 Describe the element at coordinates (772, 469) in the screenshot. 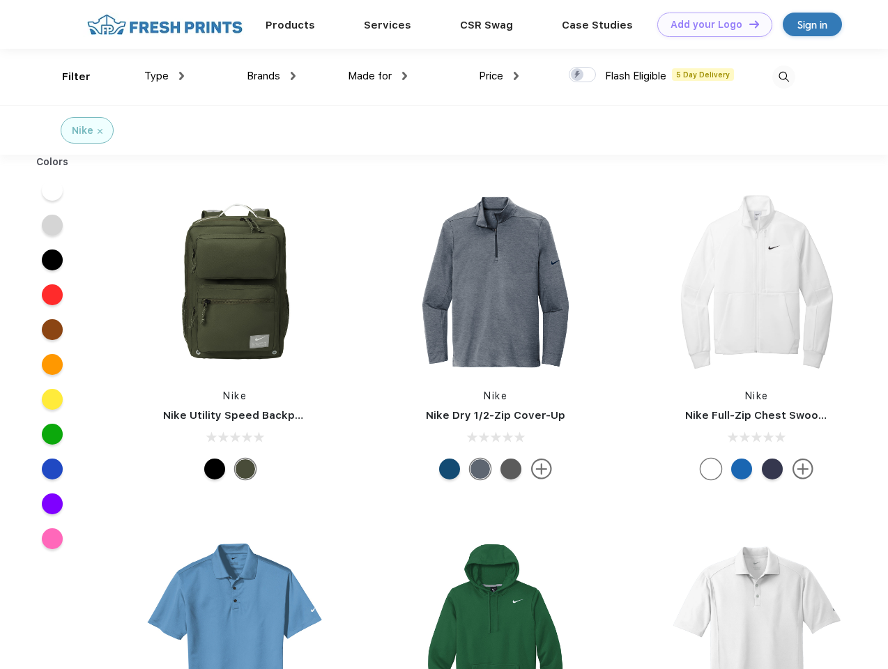

I see `div: Midnight Navy` at that location.